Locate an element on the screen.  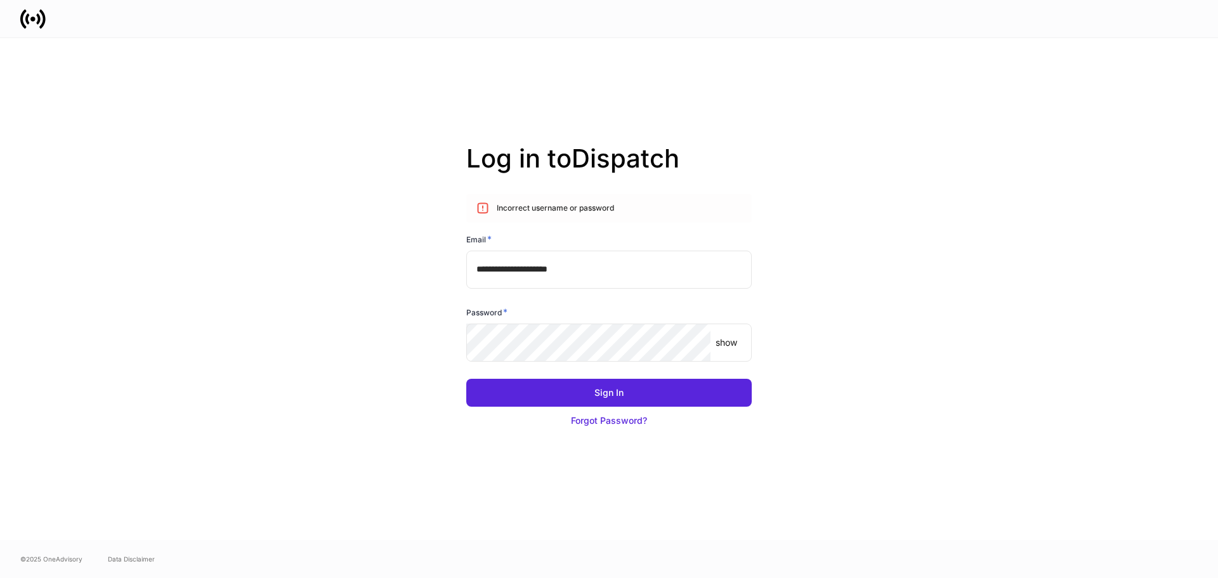
h6: Email is located at coordinates (479, 239).